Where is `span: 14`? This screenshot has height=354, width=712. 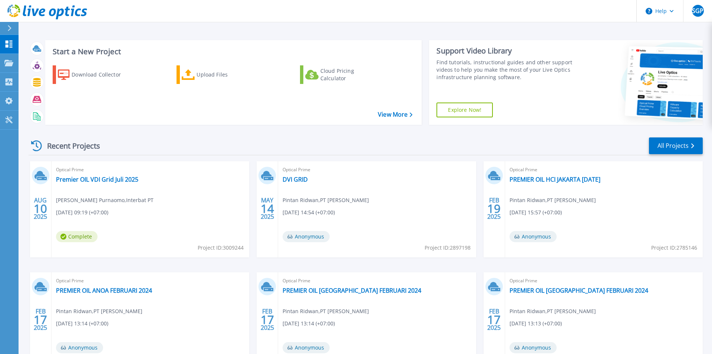 span: 14 is located at coordinates (268, 208).